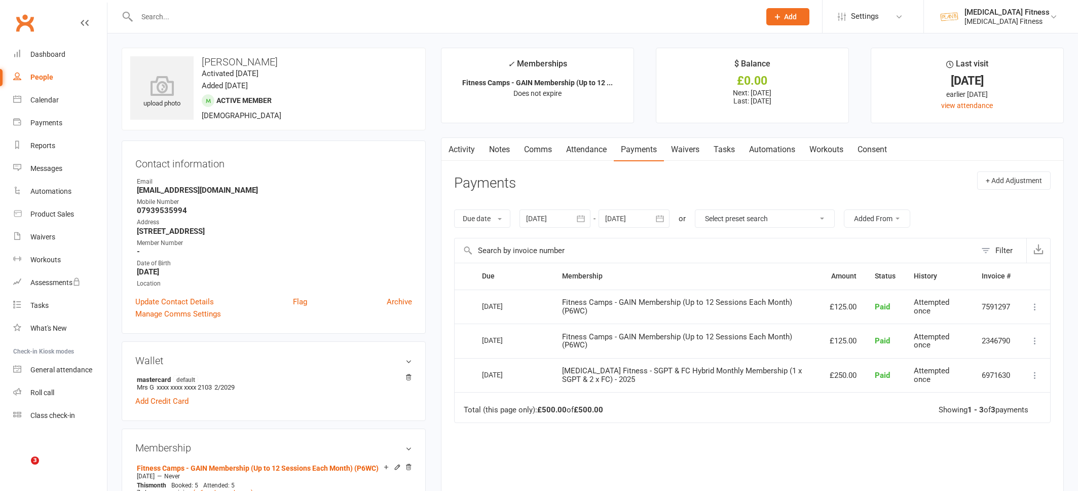 The width and height of the screenshot is (1078, 491). Describe the element at coordinates (60, 100) in the screenshot. I see `a: Calendar` at that location.